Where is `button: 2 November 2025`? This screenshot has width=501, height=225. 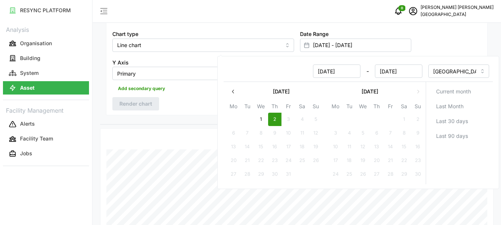 button: 2 November 2025 is located at coordinates (418, 119).